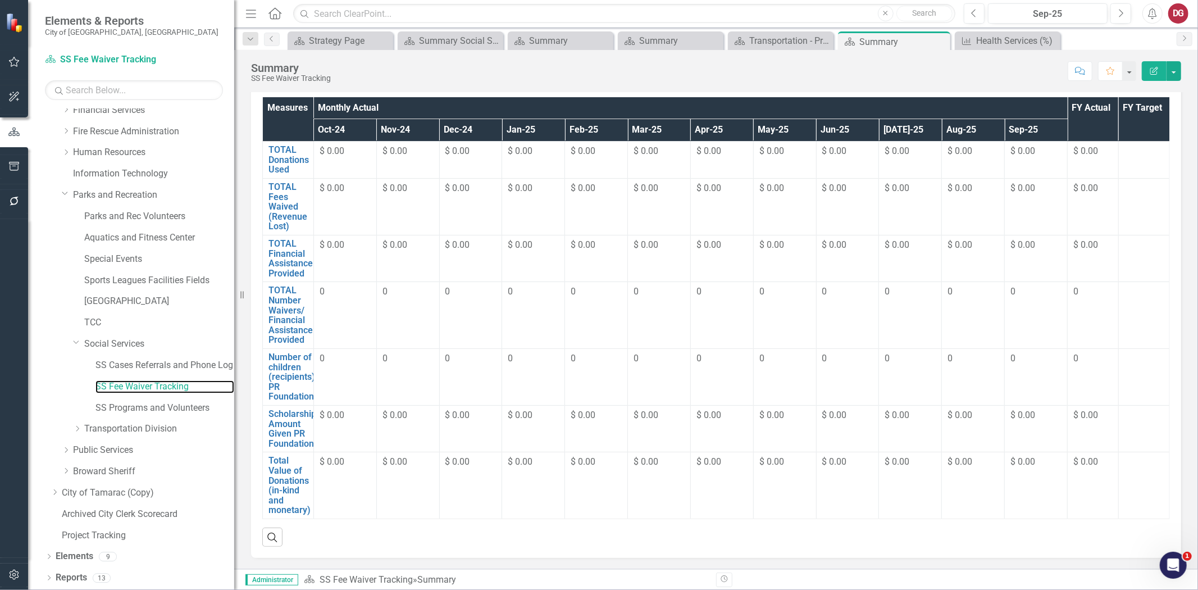 The width and height of the screenshot is (1198, 590). I want to click on img: ClearPoint Strategy, so click(15, 22).